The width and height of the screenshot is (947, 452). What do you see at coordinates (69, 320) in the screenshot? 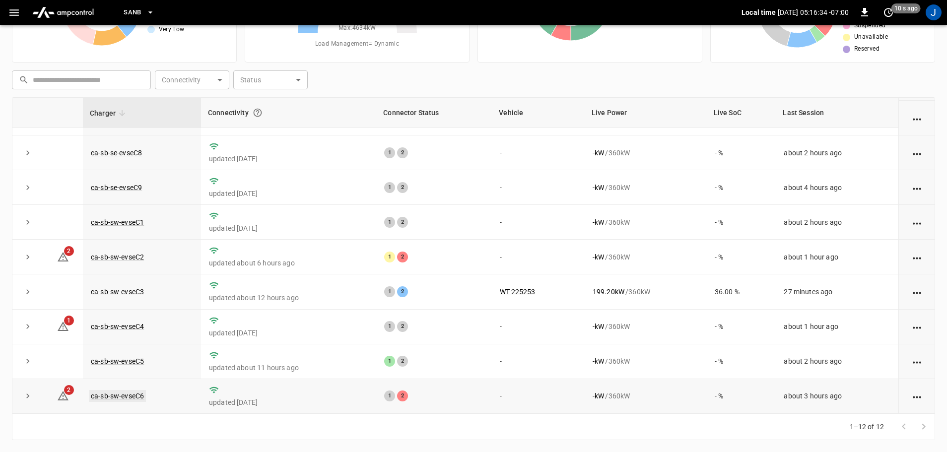
I see `span: 1` at bounding box center [69, 320].